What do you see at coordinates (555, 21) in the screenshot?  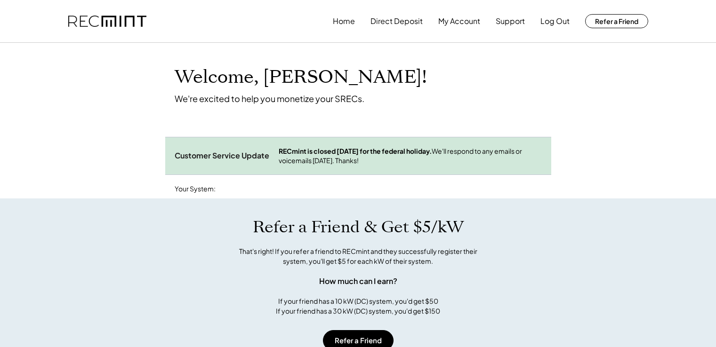 I see `button: Log Out` at bounding box center [555, 21].